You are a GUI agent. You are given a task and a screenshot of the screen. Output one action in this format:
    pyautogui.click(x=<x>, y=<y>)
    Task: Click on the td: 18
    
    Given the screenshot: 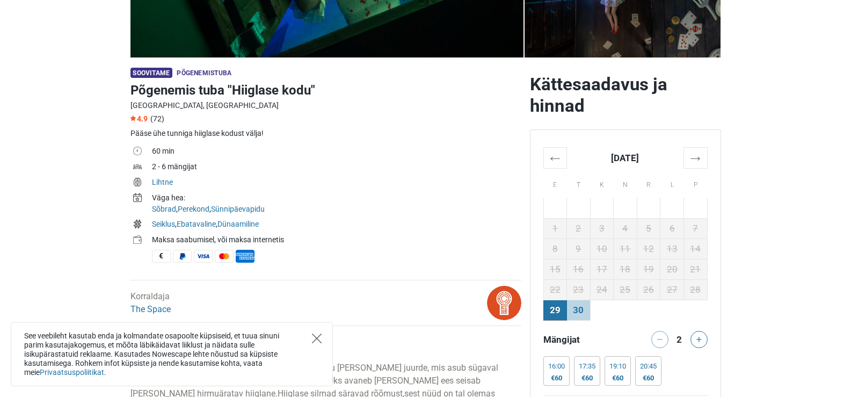 What is the action you would take?
    pyautogui.click(x=626, y=269)
    